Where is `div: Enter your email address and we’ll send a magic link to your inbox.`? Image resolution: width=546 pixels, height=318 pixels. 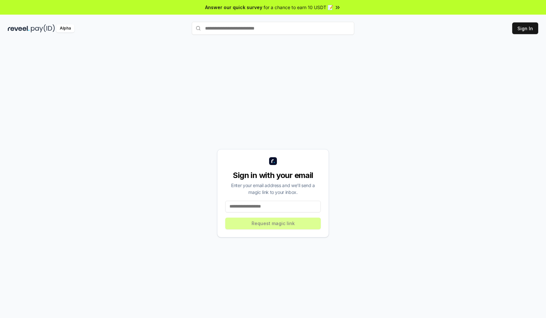 div: Enter your email address and we’ll send a magic link to your inbox. is located at coordinates (273, 189).